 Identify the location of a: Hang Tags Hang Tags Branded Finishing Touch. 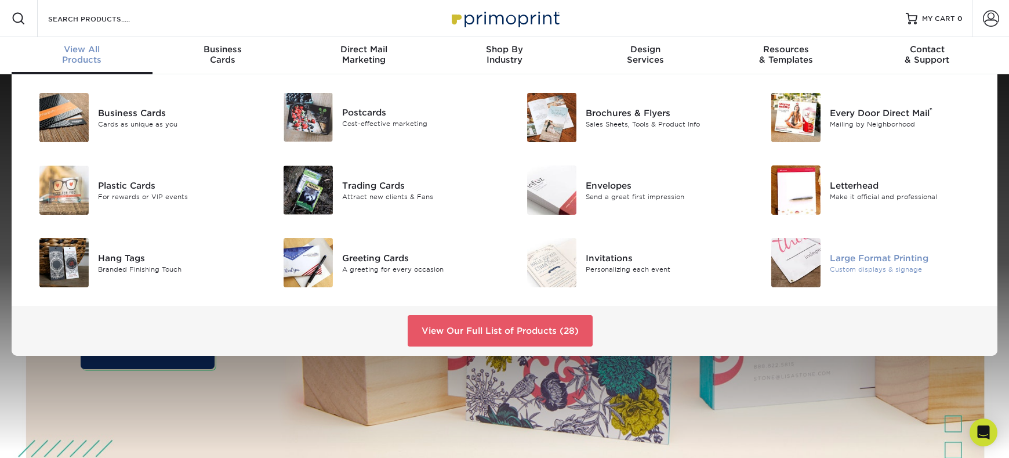
(139, 262).